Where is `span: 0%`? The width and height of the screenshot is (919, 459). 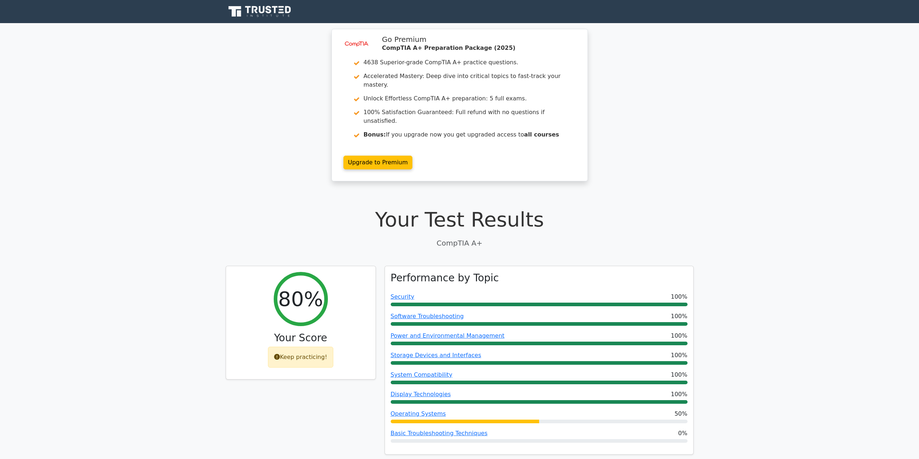 span: 0% is located at coordinates (682, 433).